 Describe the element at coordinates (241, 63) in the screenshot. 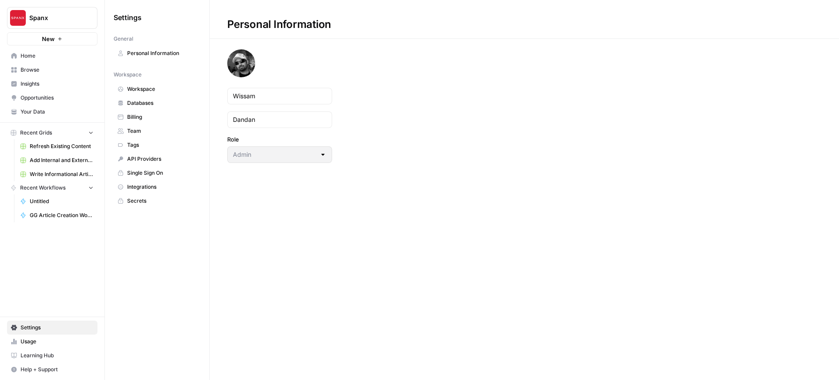

I see `img: avatar` at that location.